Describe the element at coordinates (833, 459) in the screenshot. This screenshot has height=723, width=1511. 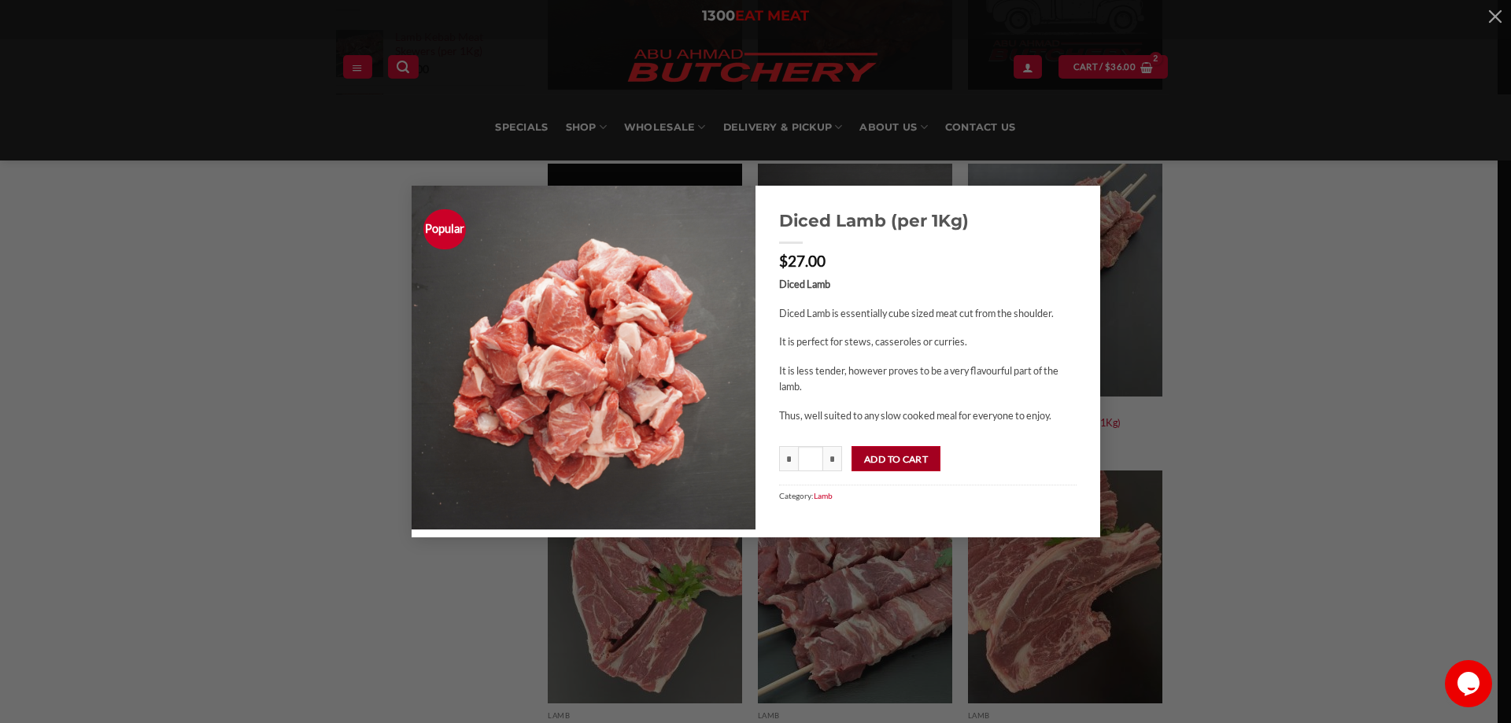
I see `input: Increase quantity of Diced Lamb (per 1Kg)` at that location.